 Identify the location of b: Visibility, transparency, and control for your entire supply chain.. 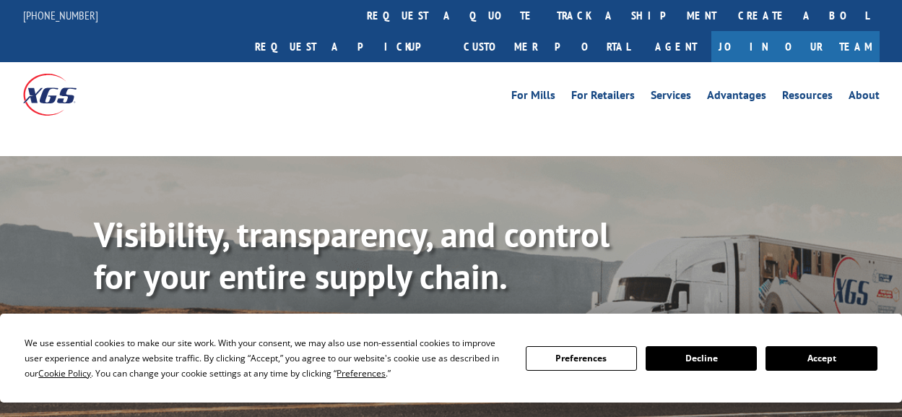
(352, 255).